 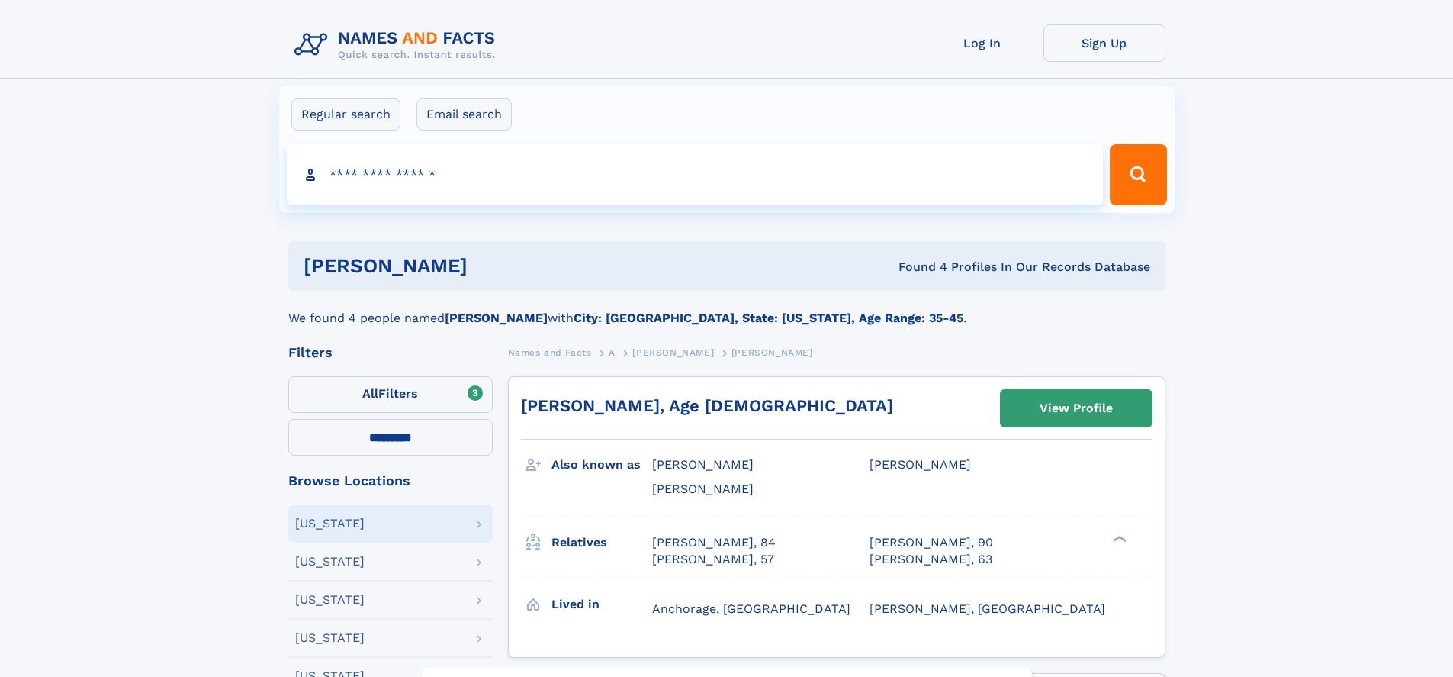 What do you see at coordinates (391, 394) in the screenshot?
I see `label: Filters` at bounding box center [391, 394].